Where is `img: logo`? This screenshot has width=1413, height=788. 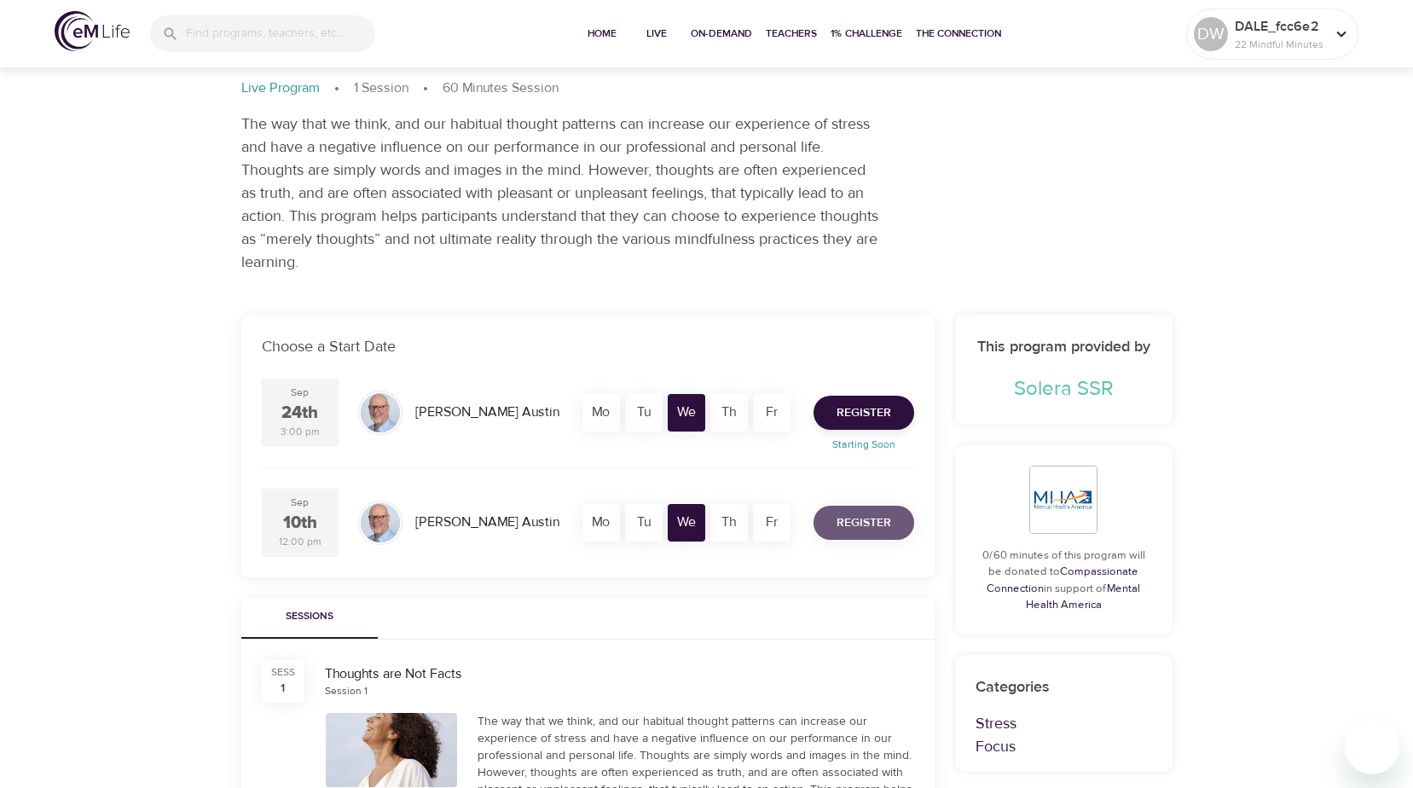
img: logo is located at coordinates (92, 31).